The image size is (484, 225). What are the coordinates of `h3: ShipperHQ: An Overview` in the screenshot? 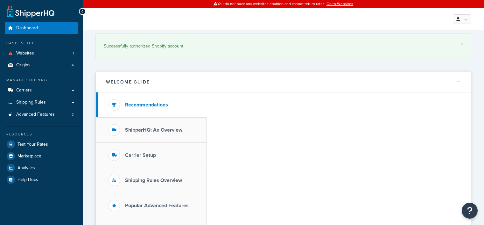 It's located at (154, 130).